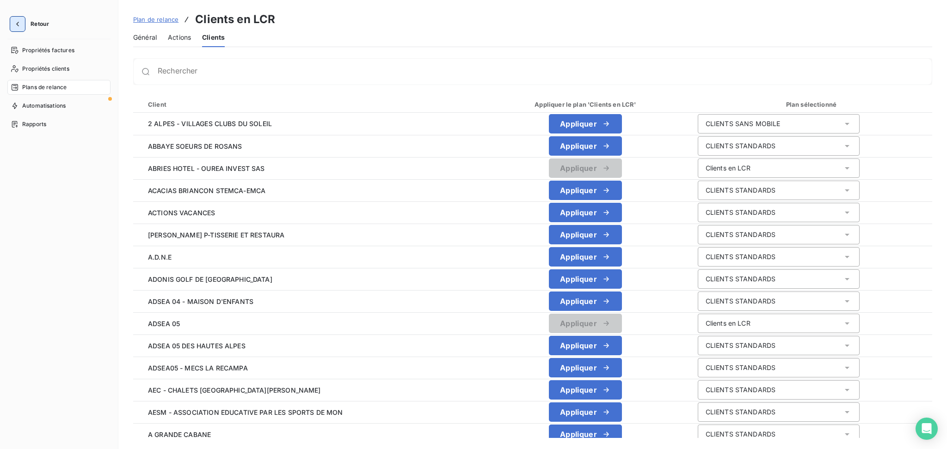 Image resolution: width=947 pixels, height=449 pixels. Describe the element at coordinates (179, 37) in the screenshot. I see `span: Actions` at that location.